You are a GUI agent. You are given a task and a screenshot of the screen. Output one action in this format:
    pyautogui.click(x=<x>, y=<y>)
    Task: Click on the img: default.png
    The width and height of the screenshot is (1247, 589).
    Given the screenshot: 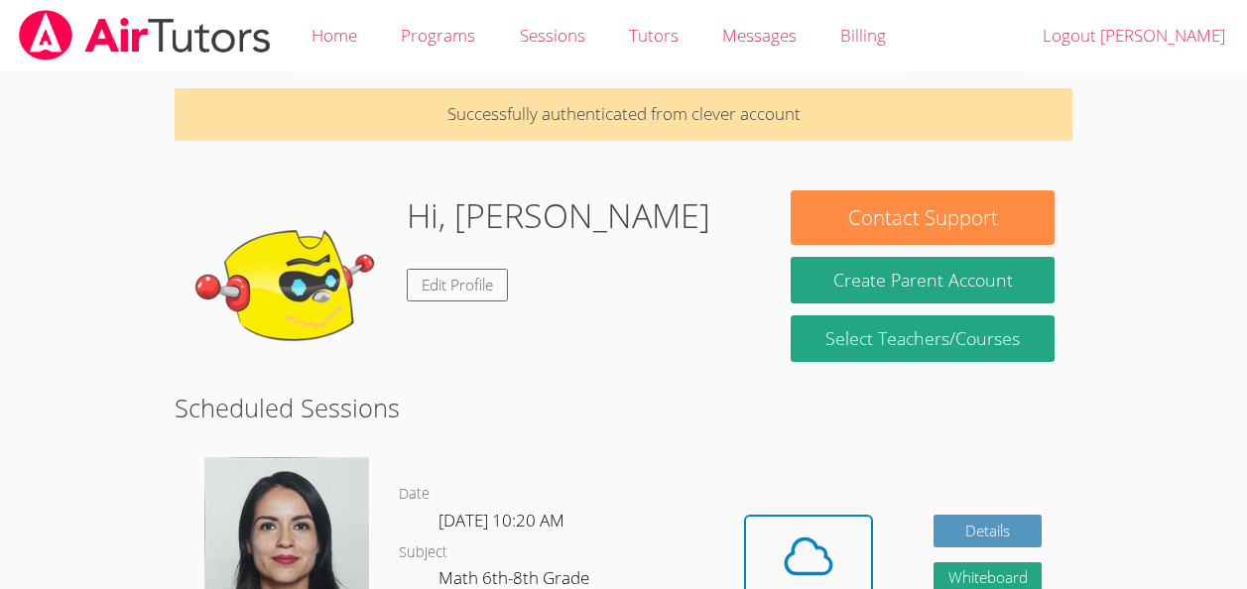 What is the action you would take?
    pyautogui.click(x=292, y=290)
    